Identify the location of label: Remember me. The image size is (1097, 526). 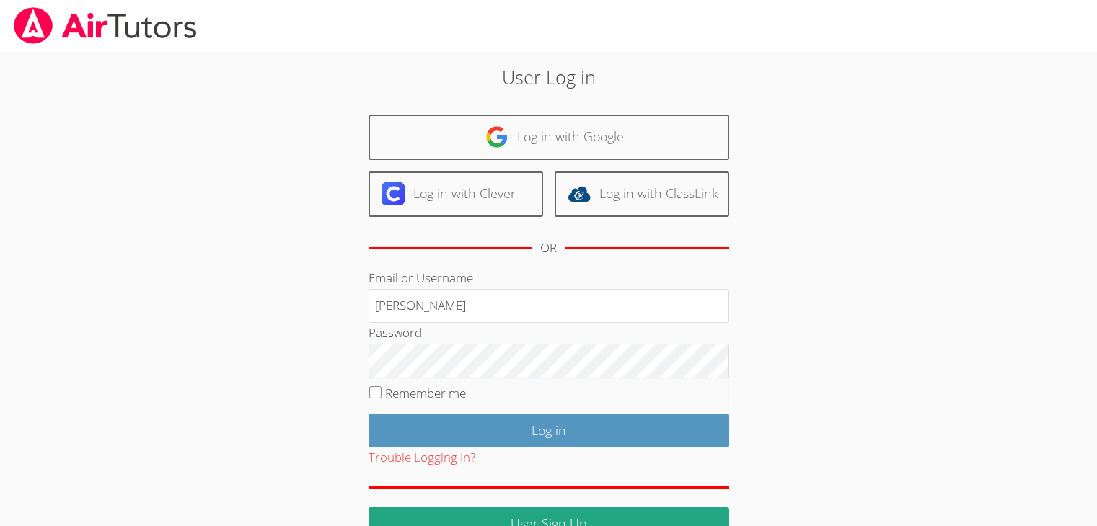
(425, 393).